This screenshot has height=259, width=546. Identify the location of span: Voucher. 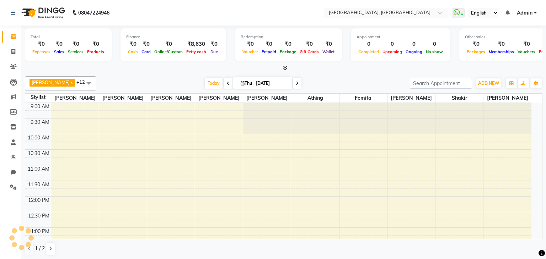
(250, 52).